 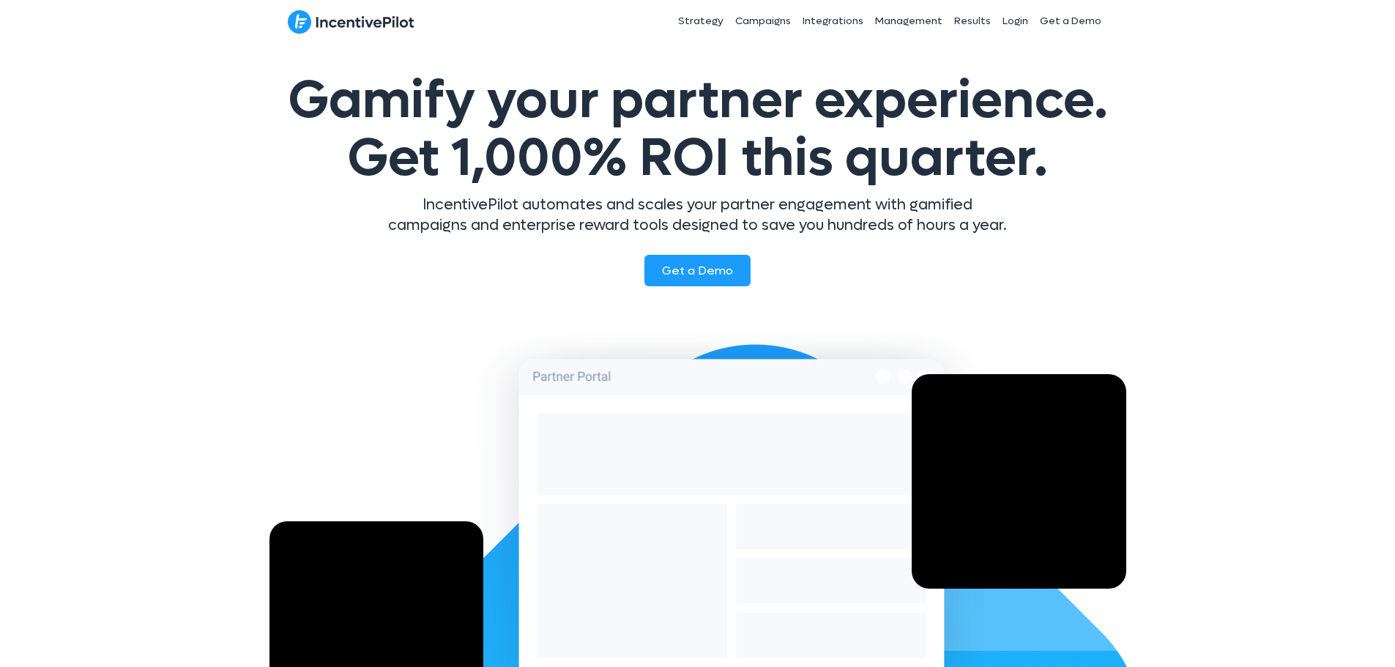 What do you see at coordinates (840, 21) in the screenshot?
I see `nav: Header Menu` at bounding box center [840, 21].